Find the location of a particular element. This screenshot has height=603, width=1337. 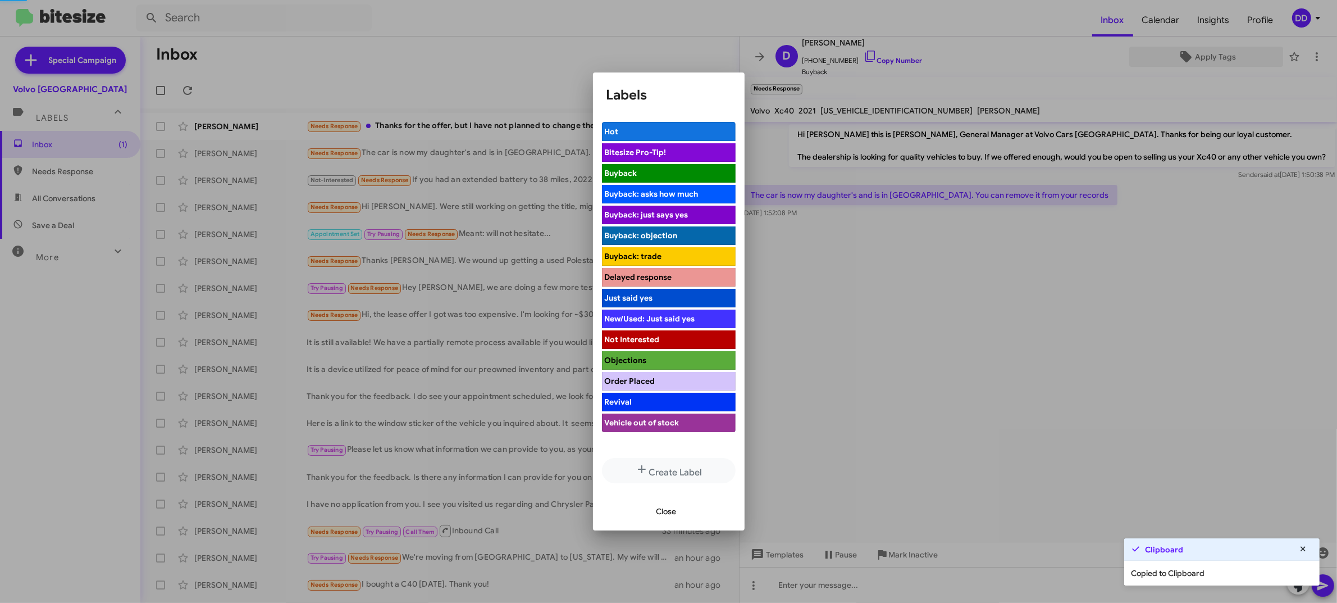

div: Copied to Clipboard is located at coordinates (1222, 573).